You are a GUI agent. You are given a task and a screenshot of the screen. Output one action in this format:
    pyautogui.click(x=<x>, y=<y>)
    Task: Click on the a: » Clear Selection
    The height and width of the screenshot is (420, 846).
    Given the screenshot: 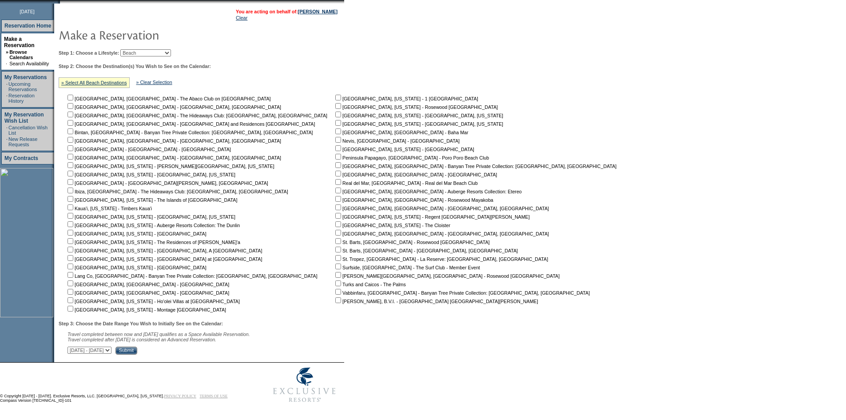 What is the action you would take?
    pyautogui.click(x=154, y=82)
    